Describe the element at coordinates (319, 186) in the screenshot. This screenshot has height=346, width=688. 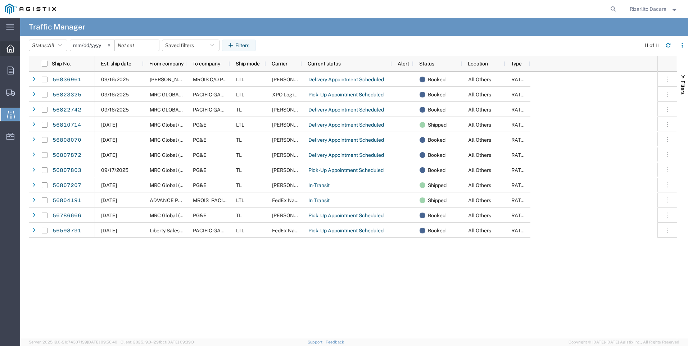
I see `a: In-Transit` at that location.